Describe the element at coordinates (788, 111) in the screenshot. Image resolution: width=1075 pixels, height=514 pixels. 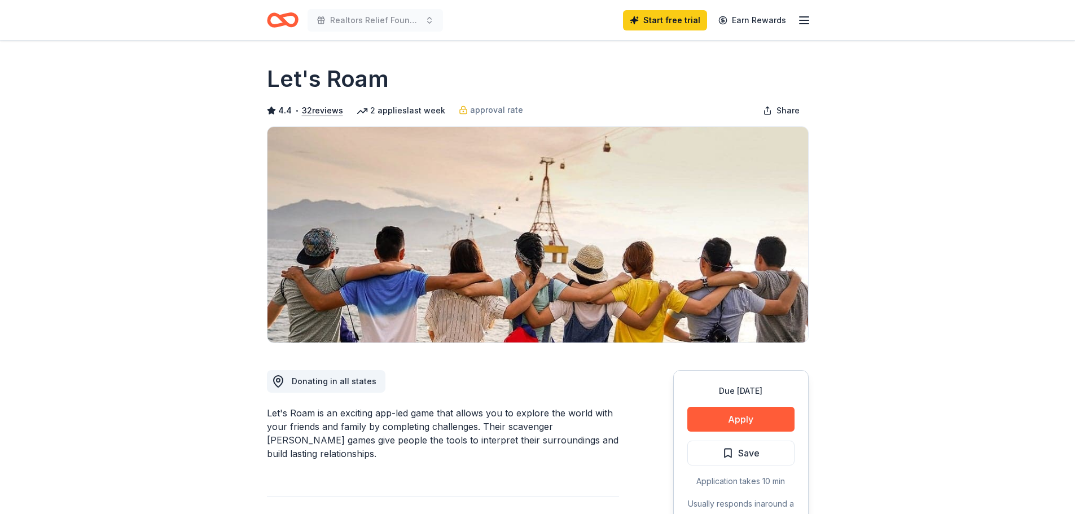
I see `span: Share` at that location.